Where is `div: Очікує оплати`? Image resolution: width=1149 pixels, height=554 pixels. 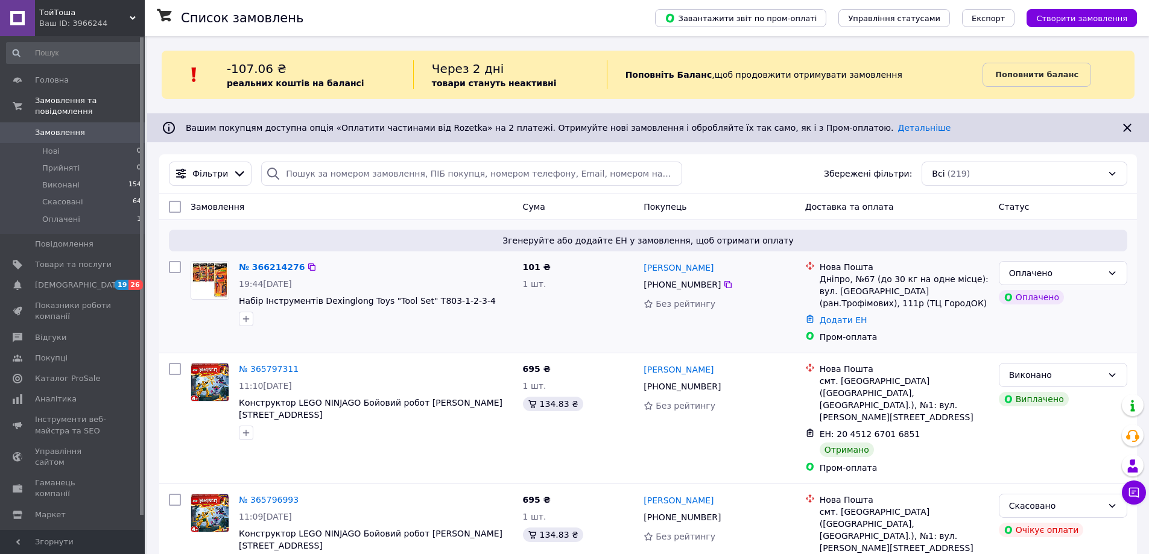
div: Очікує оплати is located at coordinates (1041, 530).